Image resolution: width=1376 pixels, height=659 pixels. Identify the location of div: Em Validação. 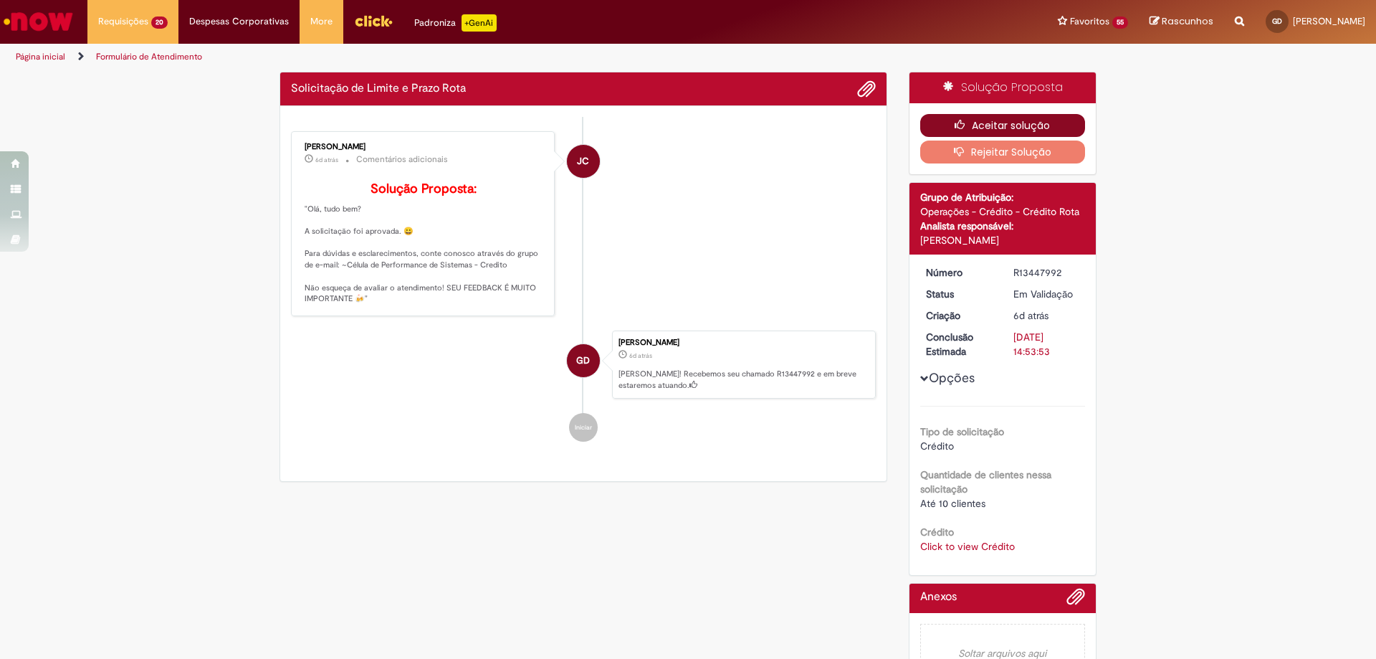
(1047, 294).